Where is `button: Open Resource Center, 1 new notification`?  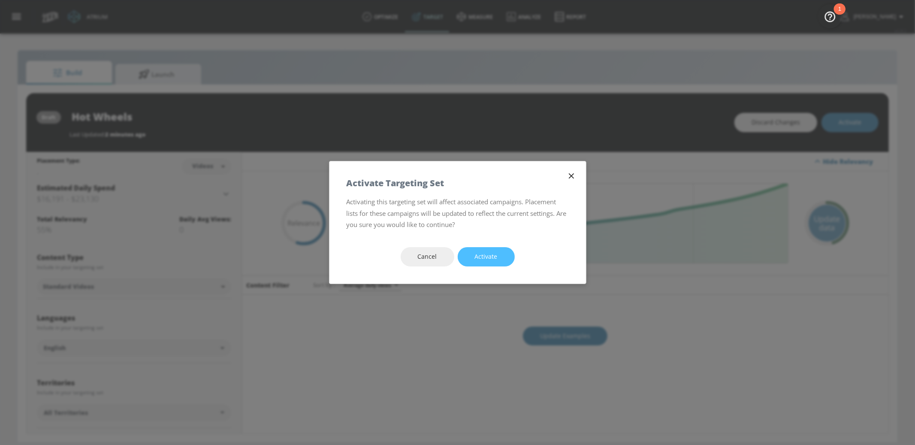
button: Open Resource Center, 1 new notification is located at coordinates (830, 16).